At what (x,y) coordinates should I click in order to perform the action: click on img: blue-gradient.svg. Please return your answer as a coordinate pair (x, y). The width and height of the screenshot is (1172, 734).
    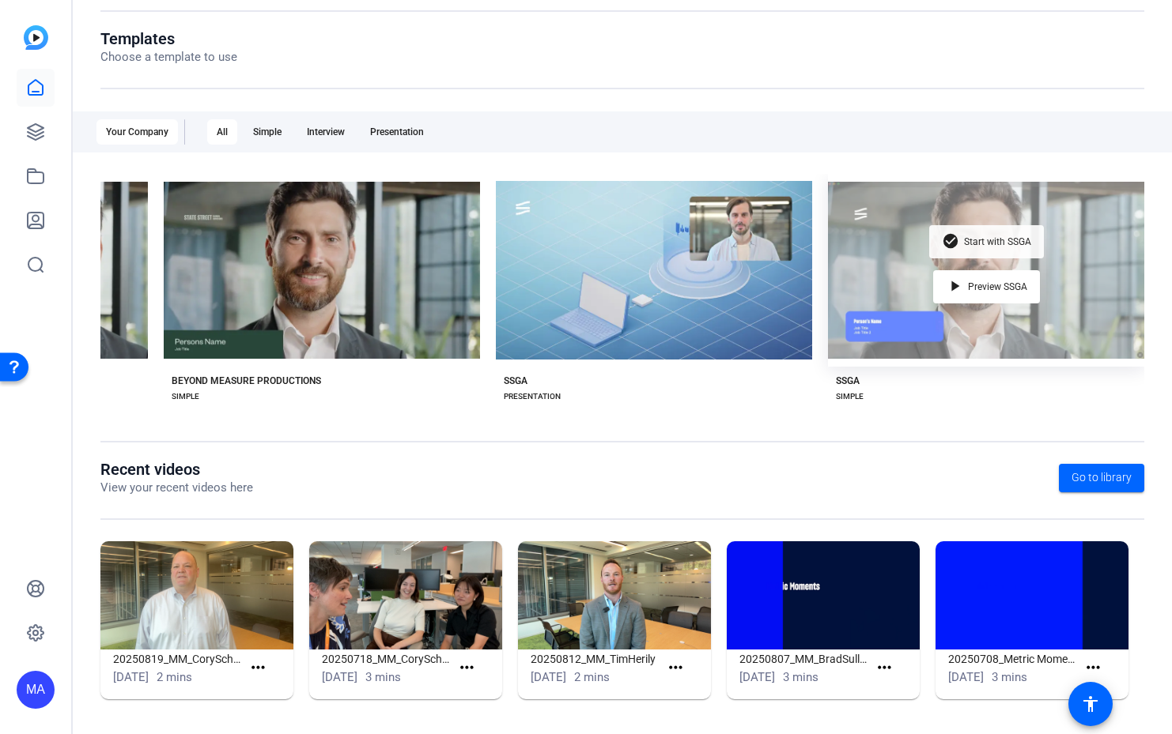
    Looking at the image, I should click on (36, 37).